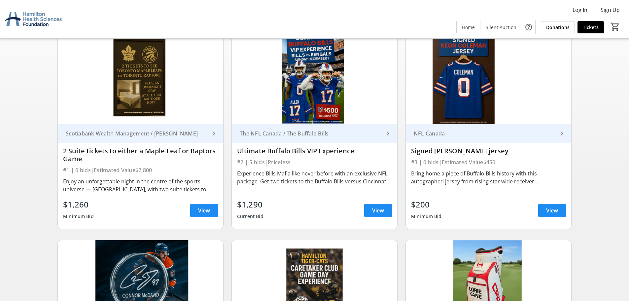 Image resolution: width=629 pixels, height=301 pixels. Describe the element at coordinates (314, 162) in the screenshot. I see `div: #2 | 5 bids | Priceless` at that location.